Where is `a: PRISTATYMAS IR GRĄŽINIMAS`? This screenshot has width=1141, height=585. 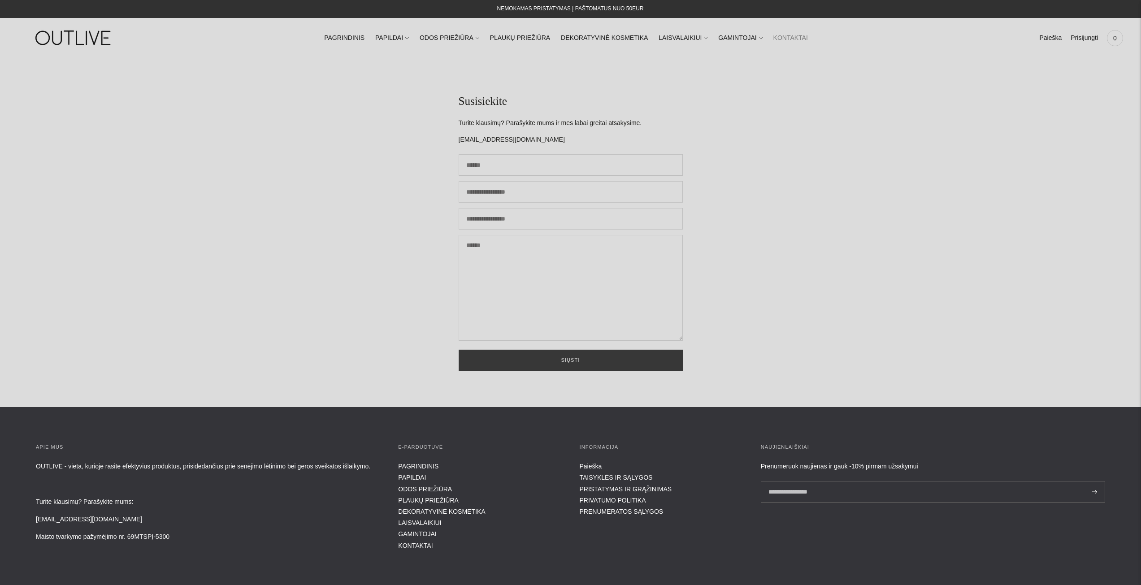
a: PRISTATYMAS IR GRĄŽINIMAS is located at coordinates (625, 489).